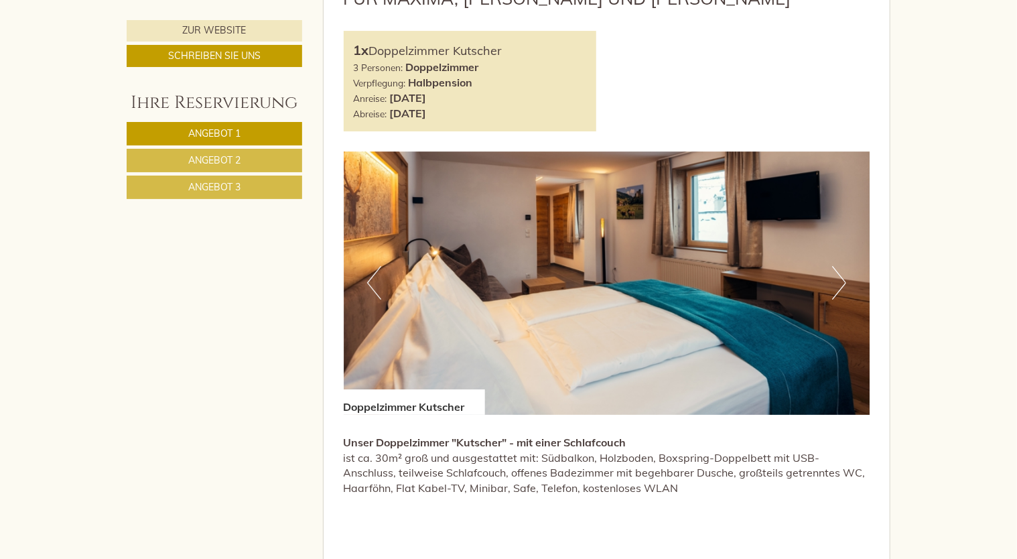 Image resolution: width=1017 pixels, height=559 pixels. What do you see at coordinates (214, 160) in the screenshot?
I see `span: Angebot 2` at bounding box center [214, 160].